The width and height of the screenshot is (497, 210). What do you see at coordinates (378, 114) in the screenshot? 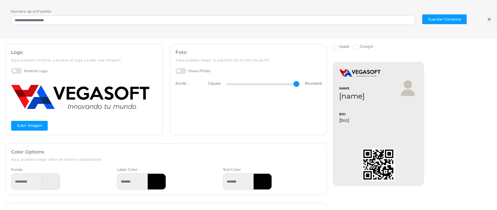
I see `span: BIO` at bounding box center [378, 114].